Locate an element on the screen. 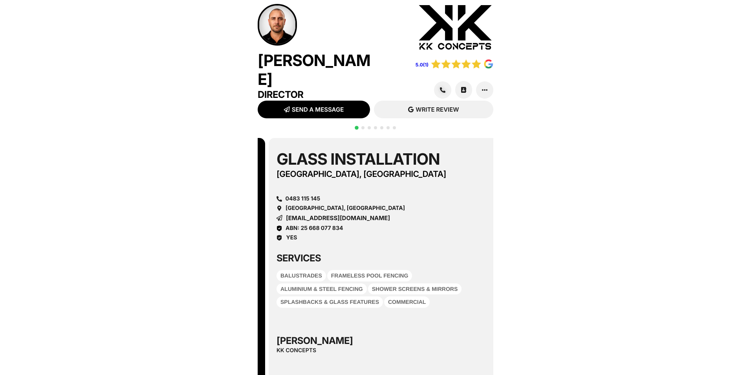  span: Go to slide 3 is located at coordinates (369, 128).